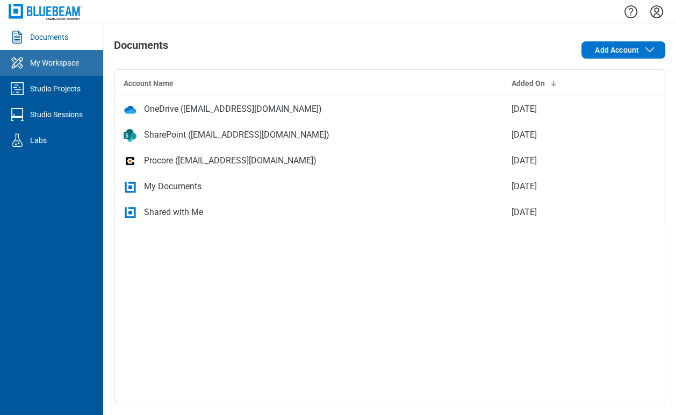 This screenshot has height=415, width=676. I want to click on table: bb-data-table, so click(389, 147).